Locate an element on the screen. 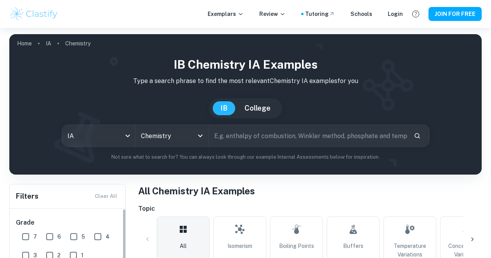 This screenshot has height=258, width=491. a: IA is located at coordinates (48, 43).